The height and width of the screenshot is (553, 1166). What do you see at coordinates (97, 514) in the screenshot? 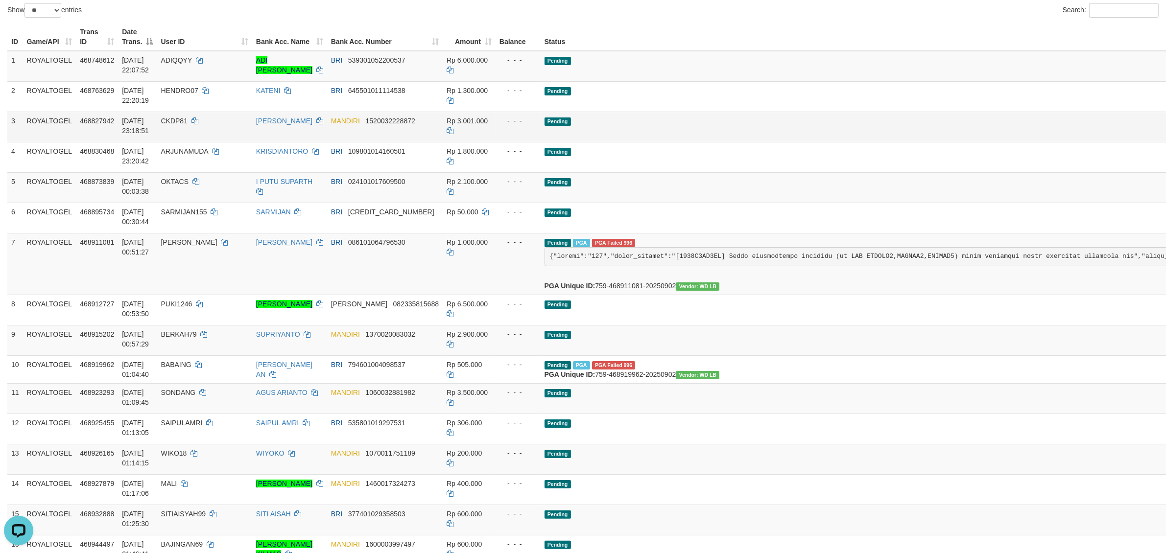
I see `span: 468932888` at bounding box center [97, 514].